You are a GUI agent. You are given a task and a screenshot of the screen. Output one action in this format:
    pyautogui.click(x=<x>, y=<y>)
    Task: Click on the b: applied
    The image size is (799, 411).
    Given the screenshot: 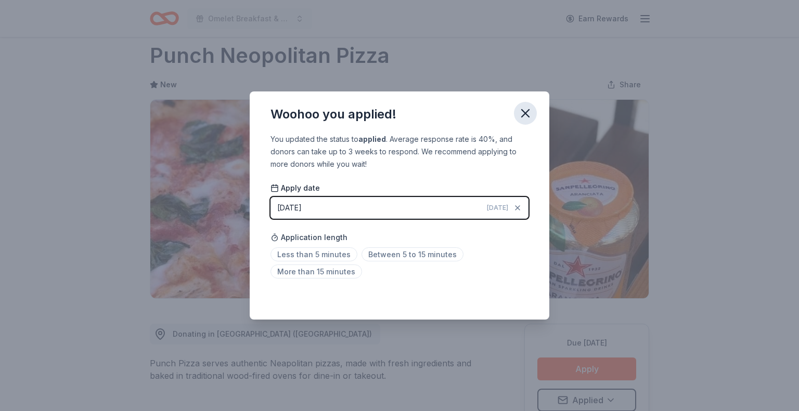 What is the action you would take?
    pyautogui.click(x=372, y=139)
    